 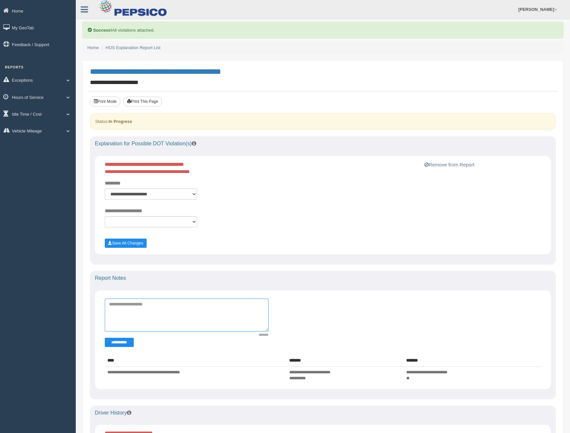 What do you see at coordinates (323, 144) in the screenshot?
I see `div: Explanation for Possible DOT Violation(s)` at bounding box center [323, 144].